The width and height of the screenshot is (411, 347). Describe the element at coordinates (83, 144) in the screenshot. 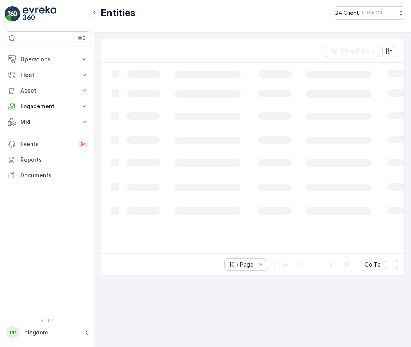

I see `p: 34` at that location.